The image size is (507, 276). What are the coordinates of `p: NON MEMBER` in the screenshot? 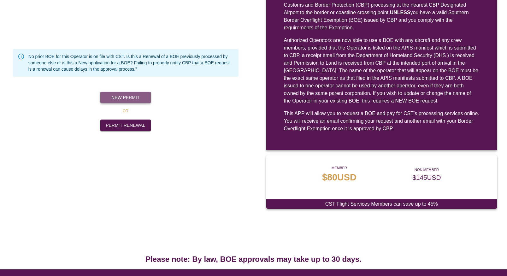 It's located at (427, 170).